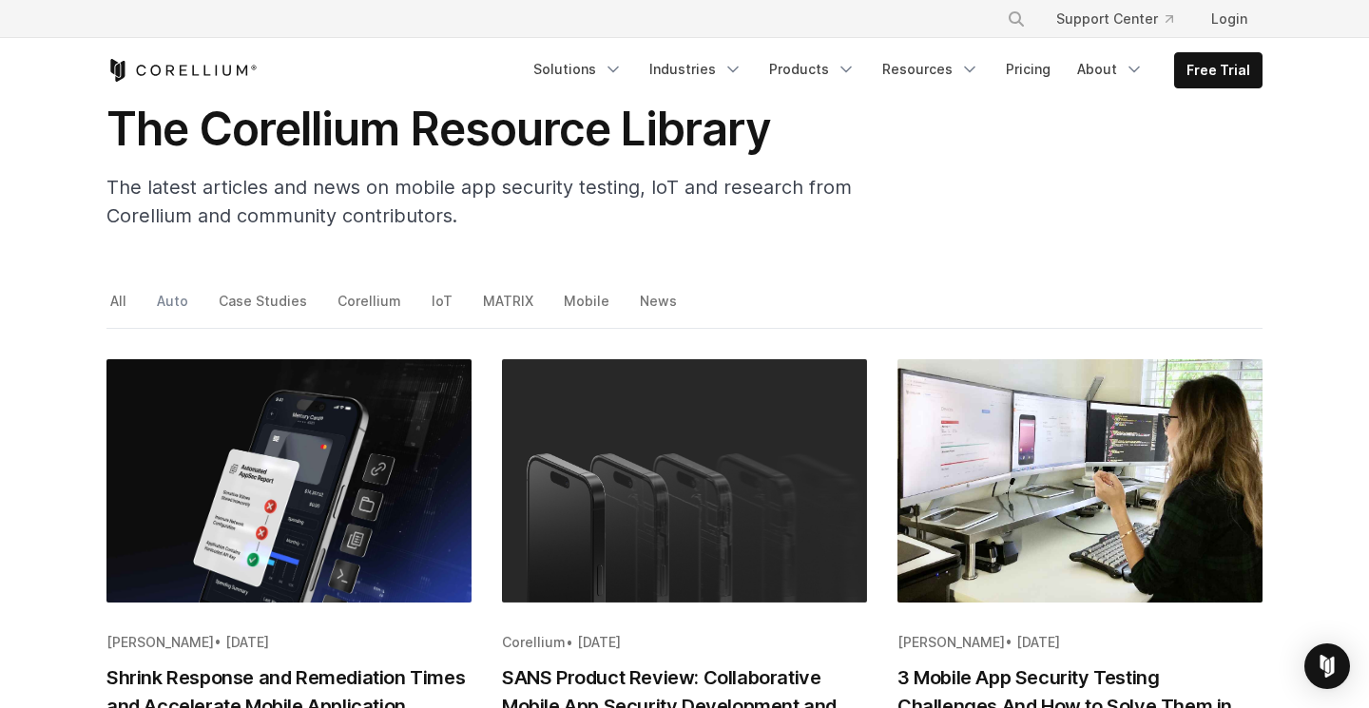  What do you see at coordinates (479, 202) in the screenshot?
I see `span: The latest articles and news on mobile app security testing, IoT and research from Corellium and ...` at bounding box center [479, 202].